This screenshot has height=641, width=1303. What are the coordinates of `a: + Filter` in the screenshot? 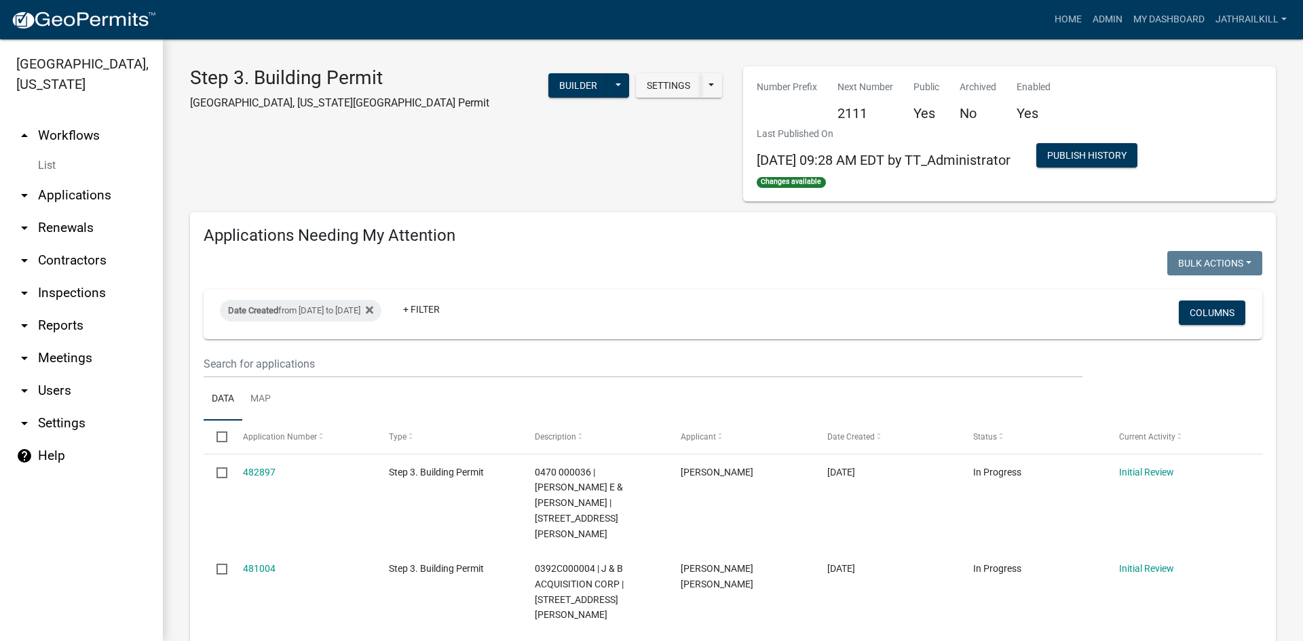 It's located at (421, 309).